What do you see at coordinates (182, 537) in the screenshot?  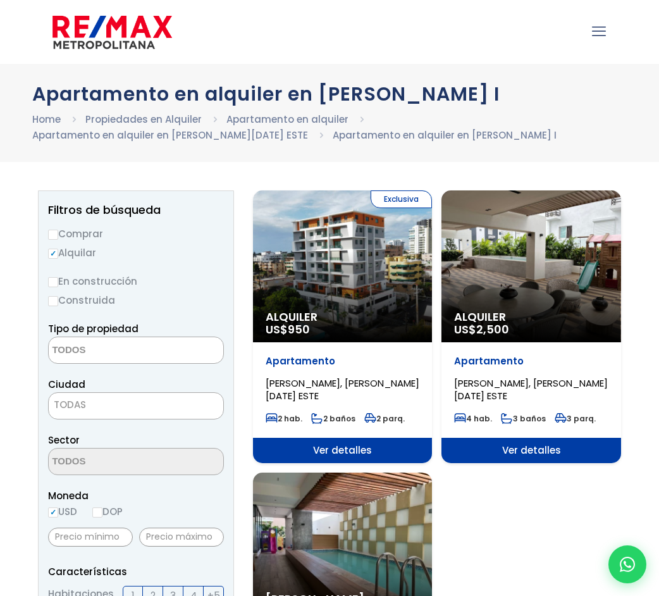 I see `input: Precio máximo` at bounding box center [182, 537].